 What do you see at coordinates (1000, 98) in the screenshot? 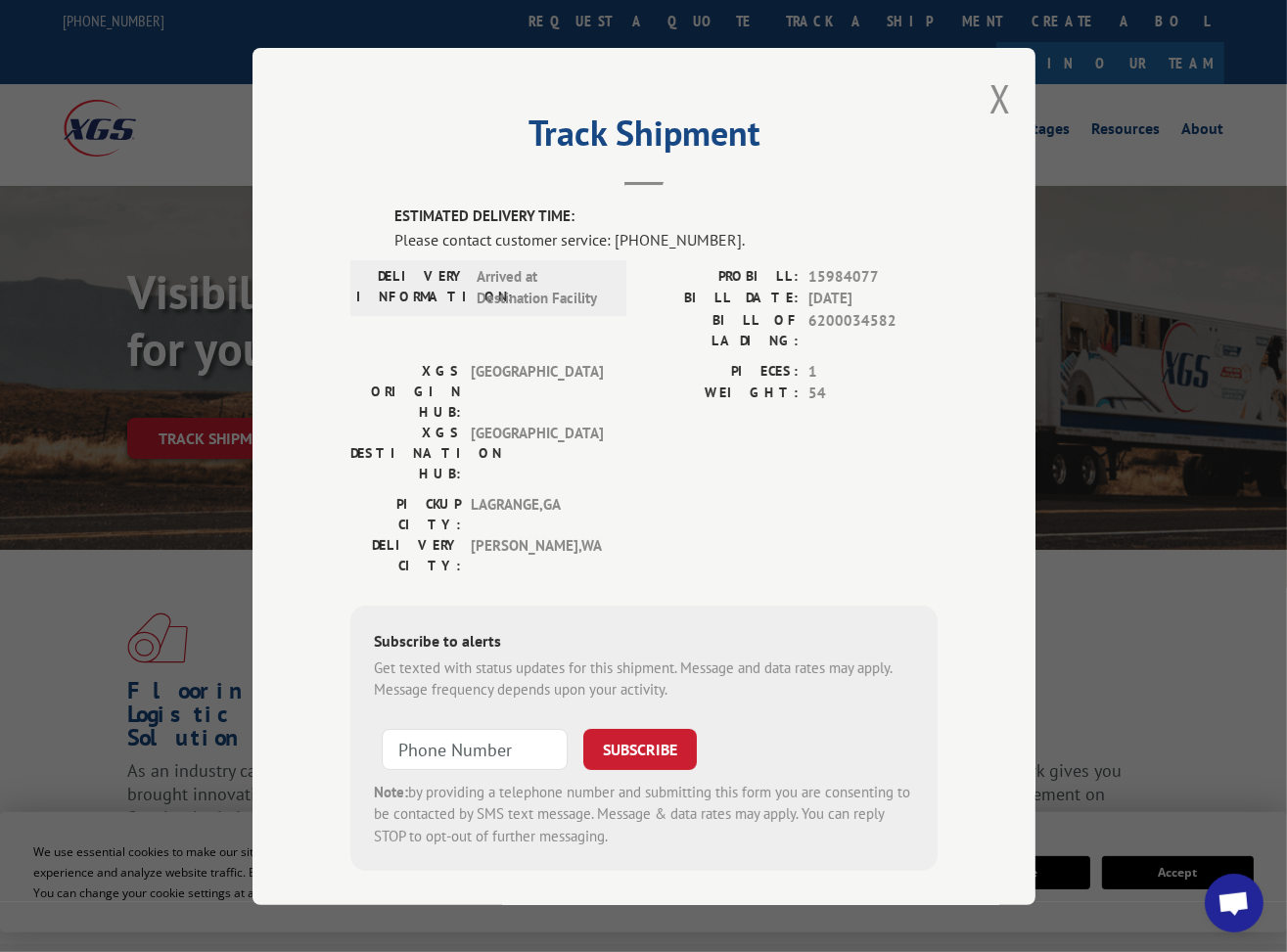
I see `button: Close modal` at bounding box center [1000, 98].